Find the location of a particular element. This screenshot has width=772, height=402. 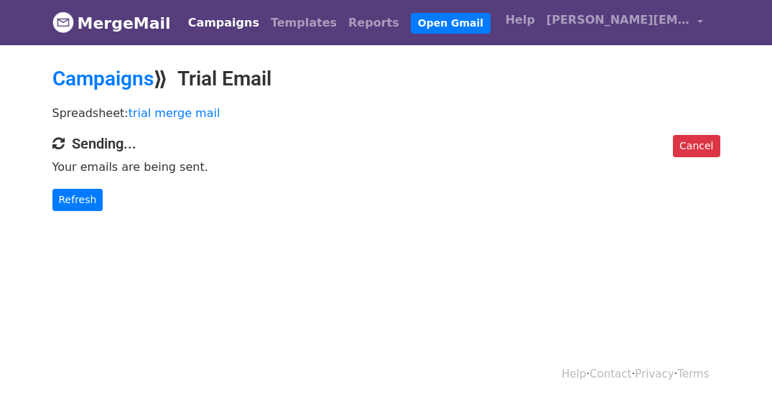

a: Refresh is located at coordinates (78, 200).